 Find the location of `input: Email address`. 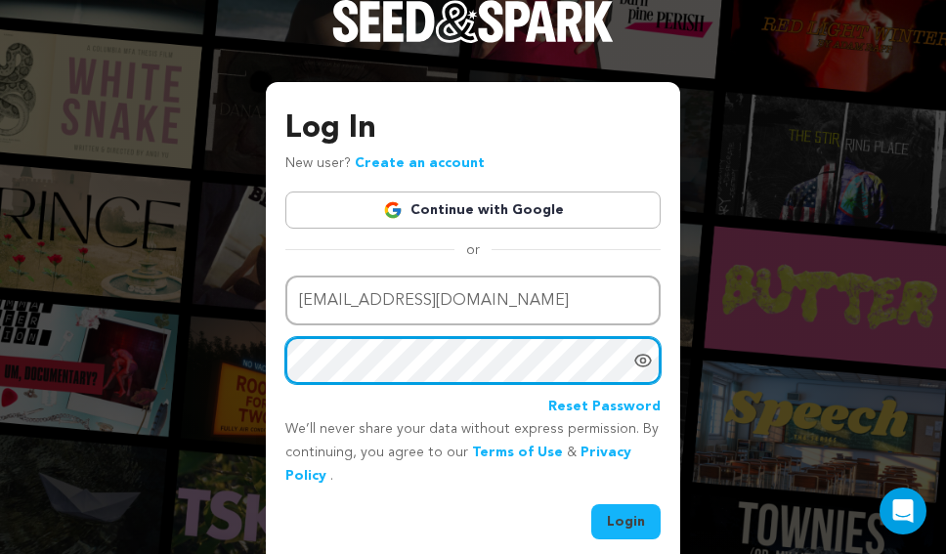

input: Email address is located at coordinates (473, 300).